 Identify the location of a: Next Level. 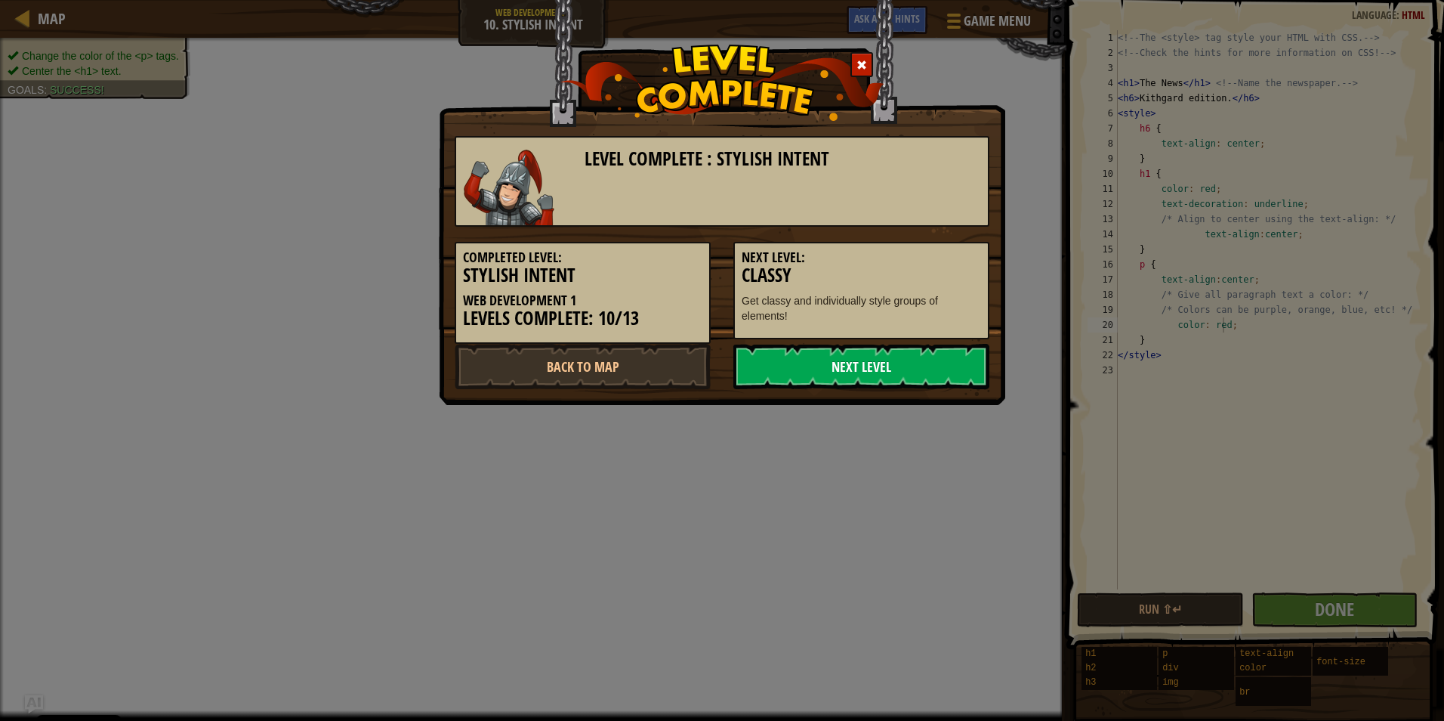
(861, 366).